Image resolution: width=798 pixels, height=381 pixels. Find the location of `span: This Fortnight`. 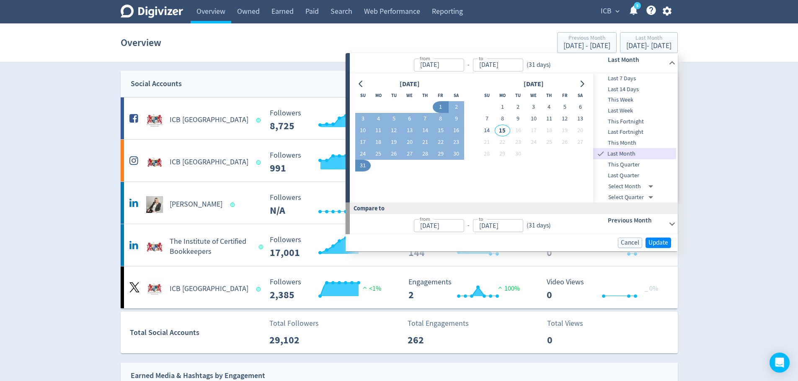

span: This Fortnight is located at coordinates (634, 122).